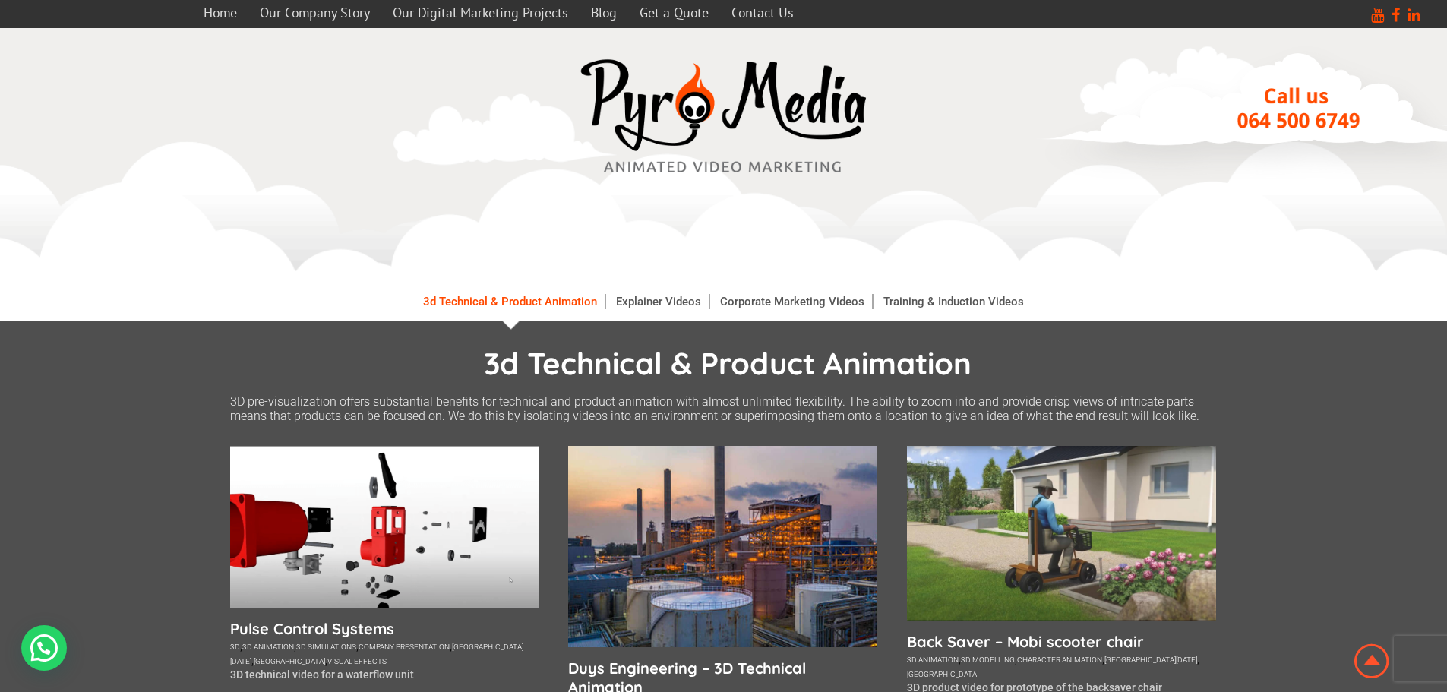 The height and width of the screenshot is (692, 1447). I want to click on h1: 3d Technical & Product Animation, so click(728, 363).